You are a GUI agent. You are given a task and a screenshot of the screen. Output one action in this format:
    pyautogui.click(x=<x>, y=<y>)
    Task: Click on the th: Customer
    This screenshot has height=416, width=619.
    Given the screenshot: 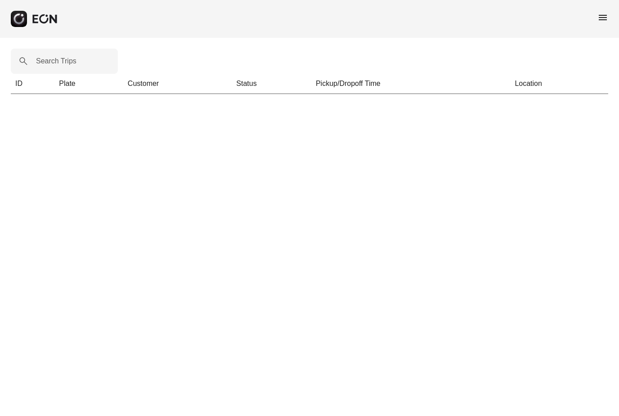 What is the action you would take?
    pyautogui.click(x=177, y=84)
    